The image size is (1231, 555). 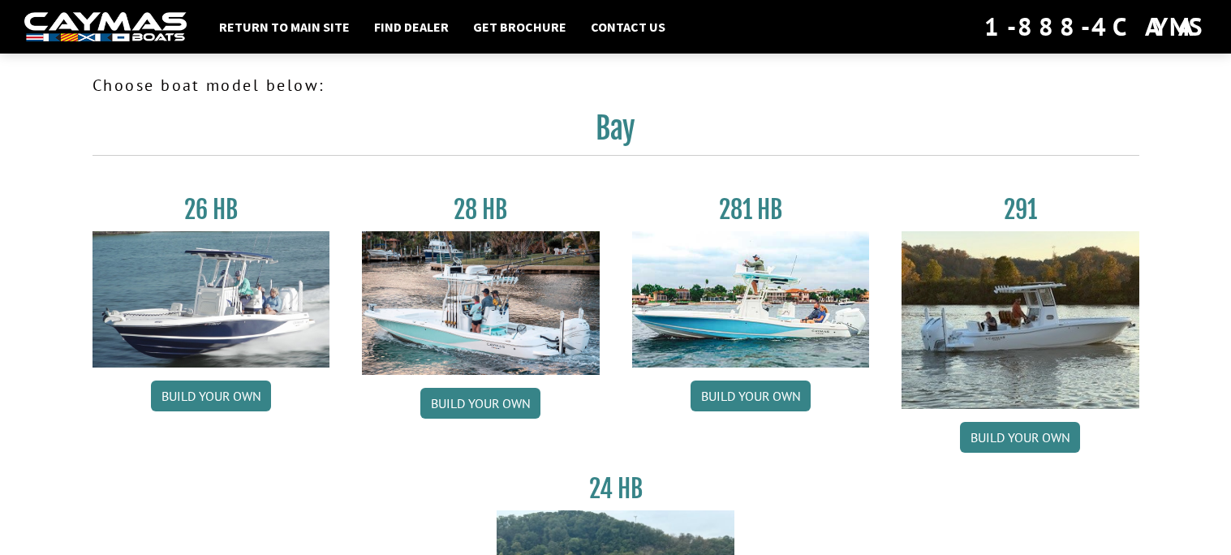 What do you see at coordinates (1020, 209) in the screenshot?
I see `h3: 291` at bounding box center [1020, 209].